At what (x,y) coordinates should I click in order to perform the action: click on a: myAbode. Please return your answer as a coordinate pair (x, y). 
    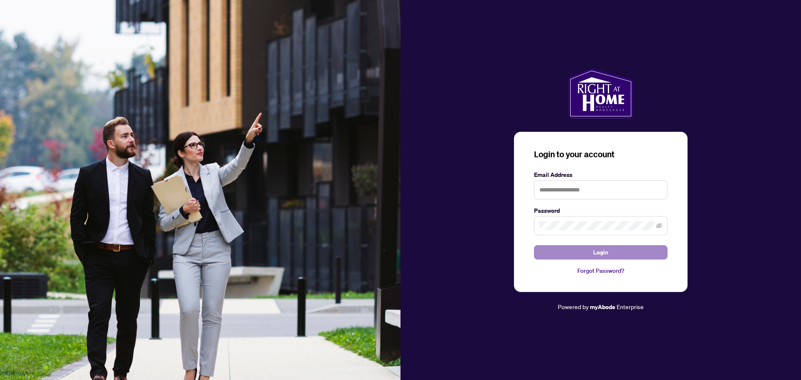
    Looking at the image, I should click on (602, 307).